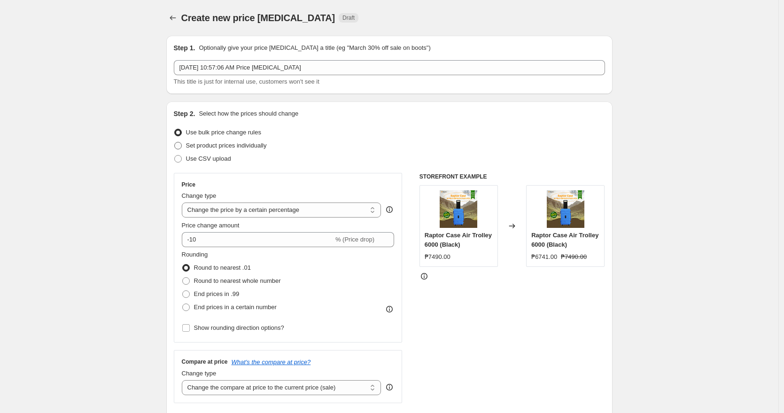 The image size is (784, 413). I want to click on h2: Step 2., so click(185, 114).